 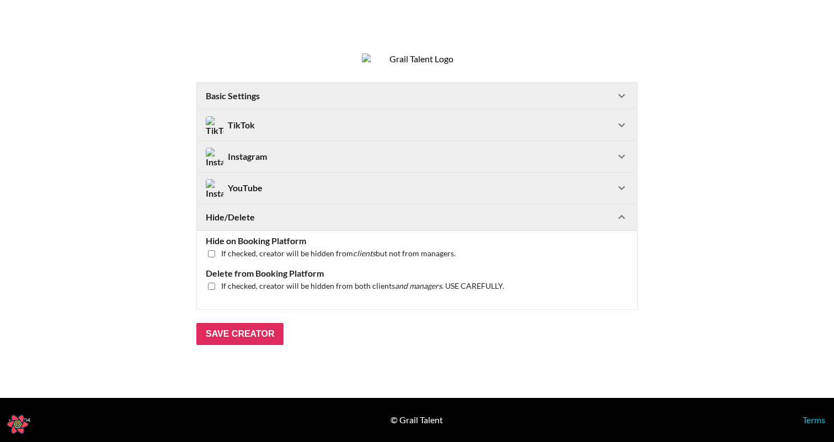 What do you see at coordinates (418, 286) in the screenshot?
I see `em: and managers` at bounding box center [418, 286].